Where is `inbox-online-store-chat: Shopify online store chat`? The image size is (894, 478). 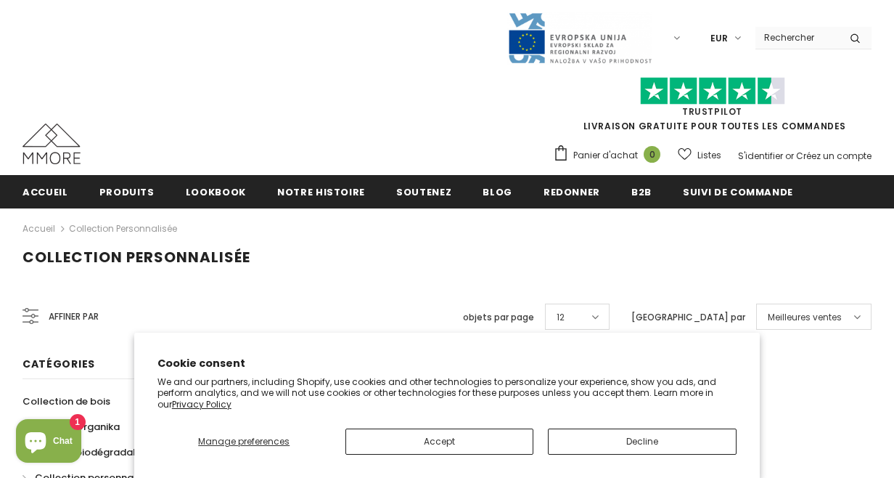
inbox-online-store-chat: Shopify online store chat is located at coordinates (49, 442).